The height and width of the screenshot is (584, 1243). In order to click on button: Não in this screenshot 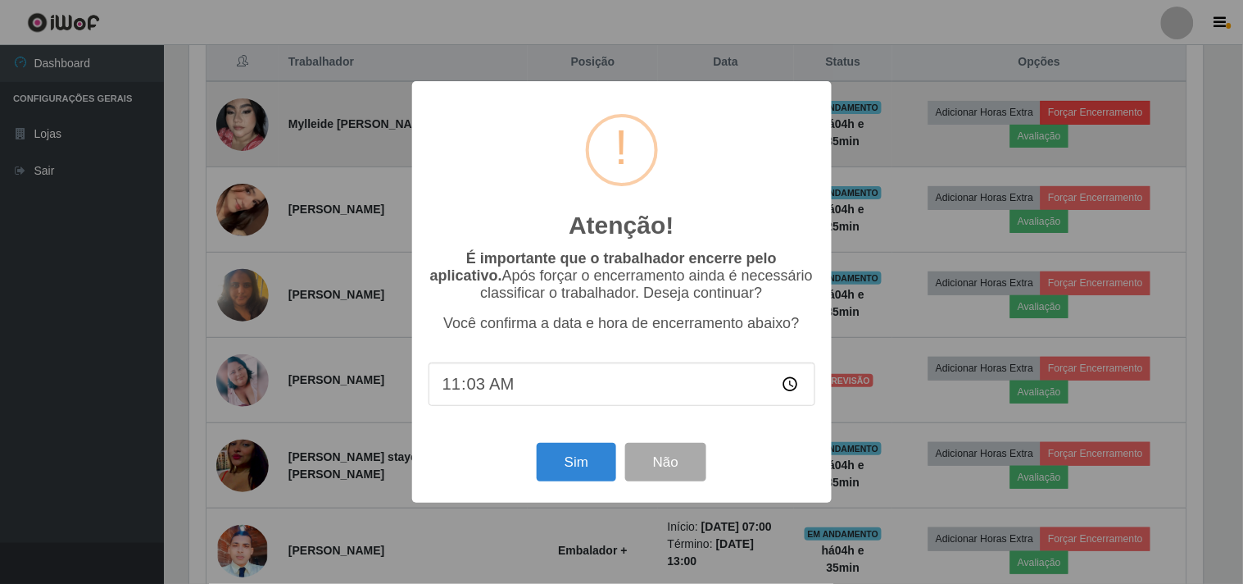, I will do `click(665, 461)`.